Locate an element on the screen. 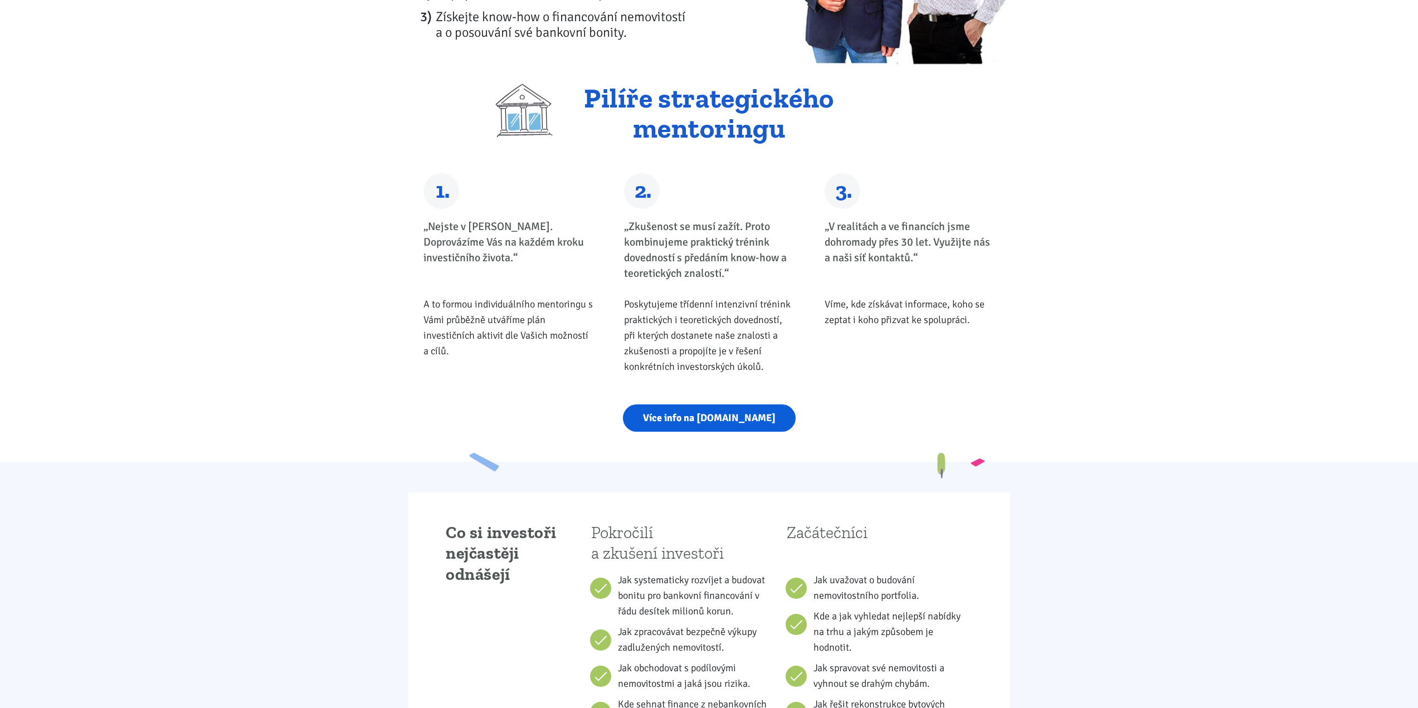 This screenshot has width=1418, height=708. div: A to formou individuálního mentoringu s Vámi průběžně utváříme plán investičních aktivit dle Vaši... is located at coordinates (509, 328).